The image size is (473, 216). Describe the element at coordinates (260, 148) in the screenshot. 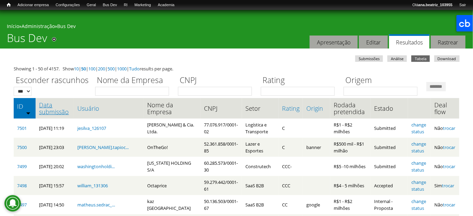

I see `td: Lazer e Esportes` at that location.